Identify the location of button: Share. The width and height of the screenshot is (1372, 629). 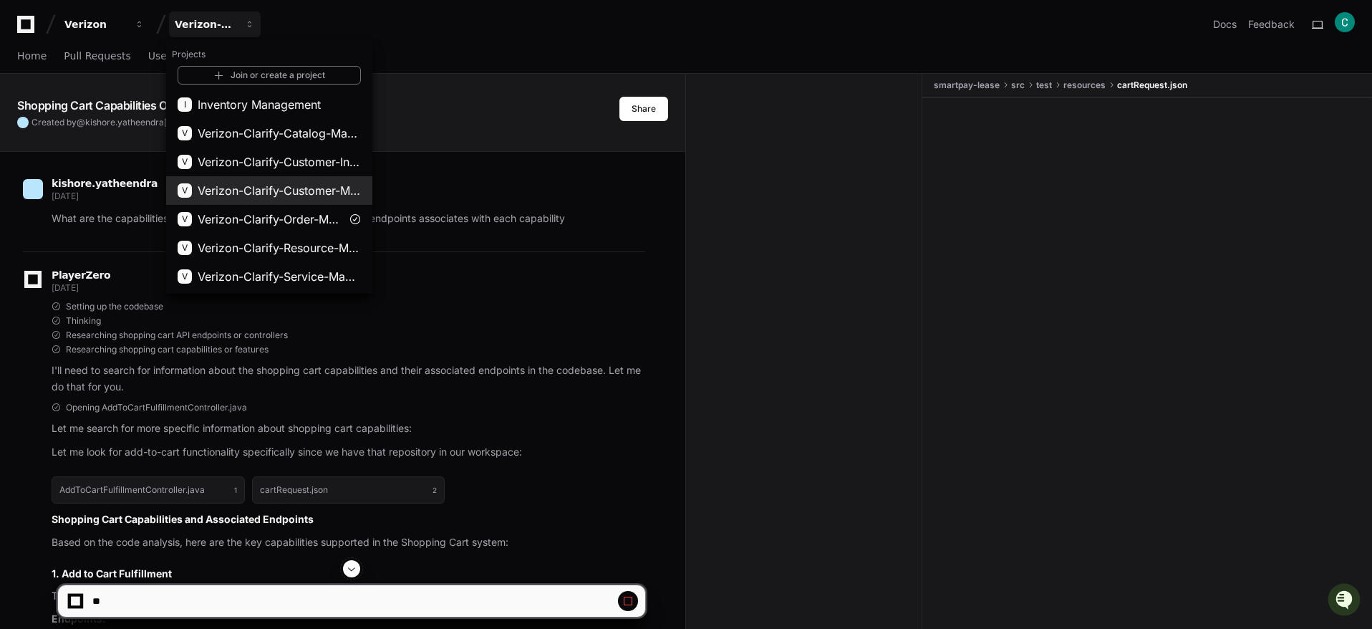
(644, 109).